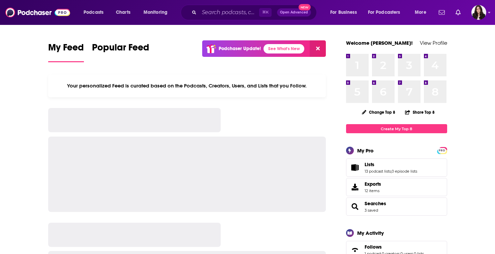  Describe the element at coordinates (420, 12) in the screenshot. I see `span: More` at that location.